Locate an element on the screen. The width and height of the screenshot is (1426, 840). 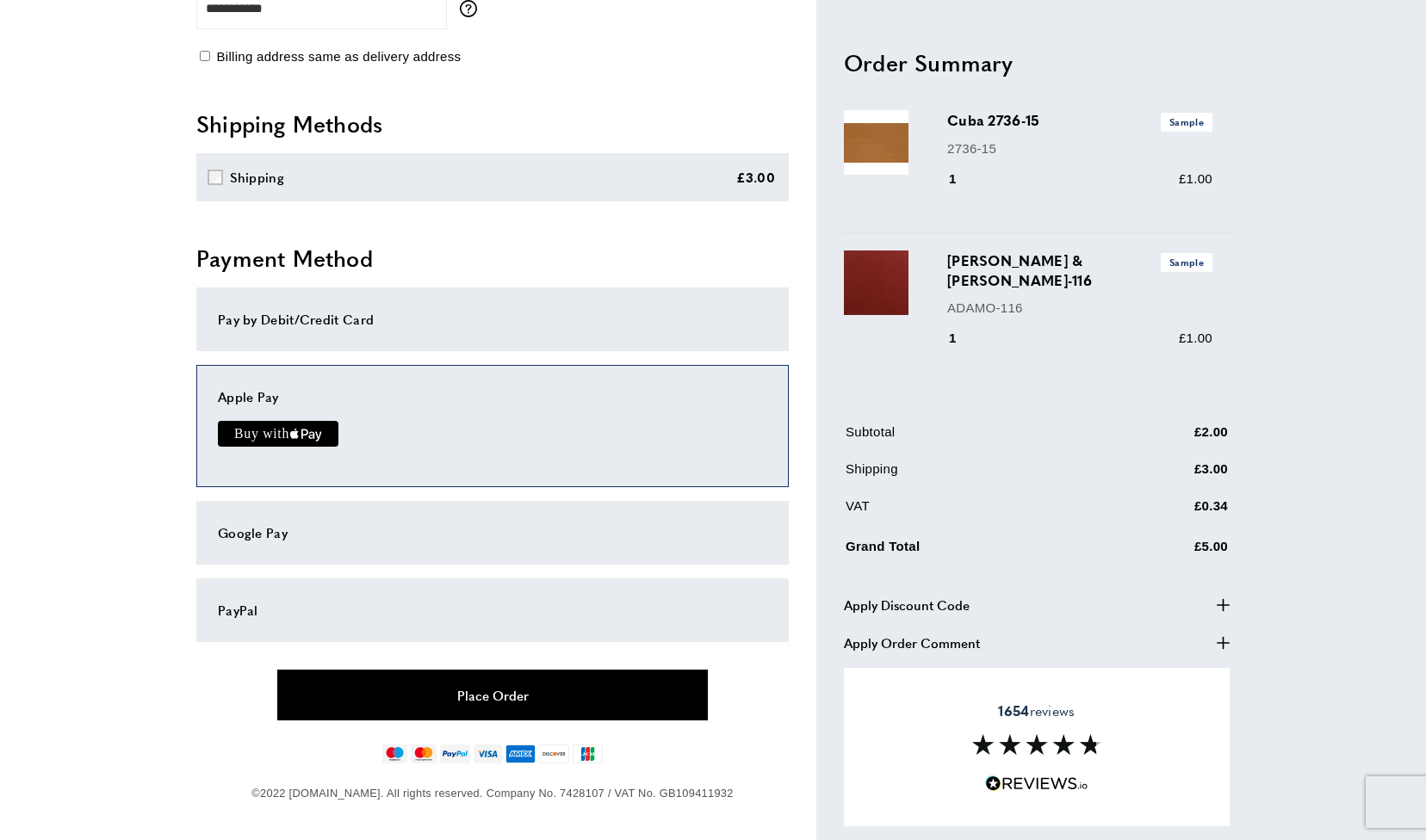
img: Adamo & Eva ADAMO-116 is located at coordinates (876, 282).